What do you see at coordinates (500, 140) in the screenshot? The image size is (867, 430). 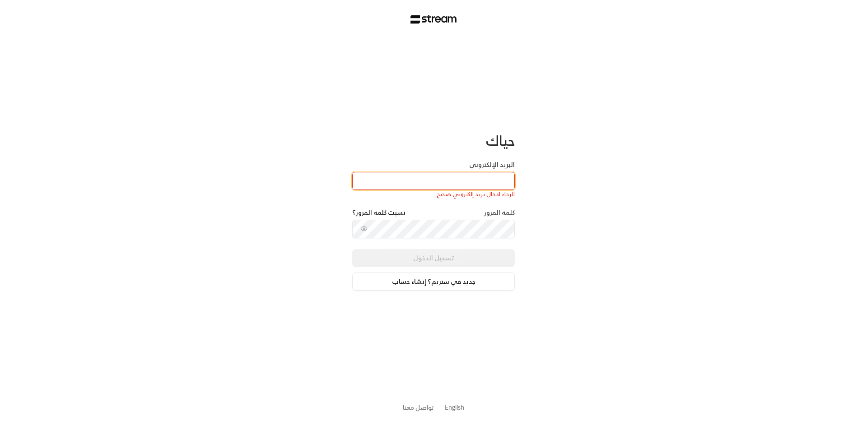 I see `span: حياك` at bounding box center [500, 140].